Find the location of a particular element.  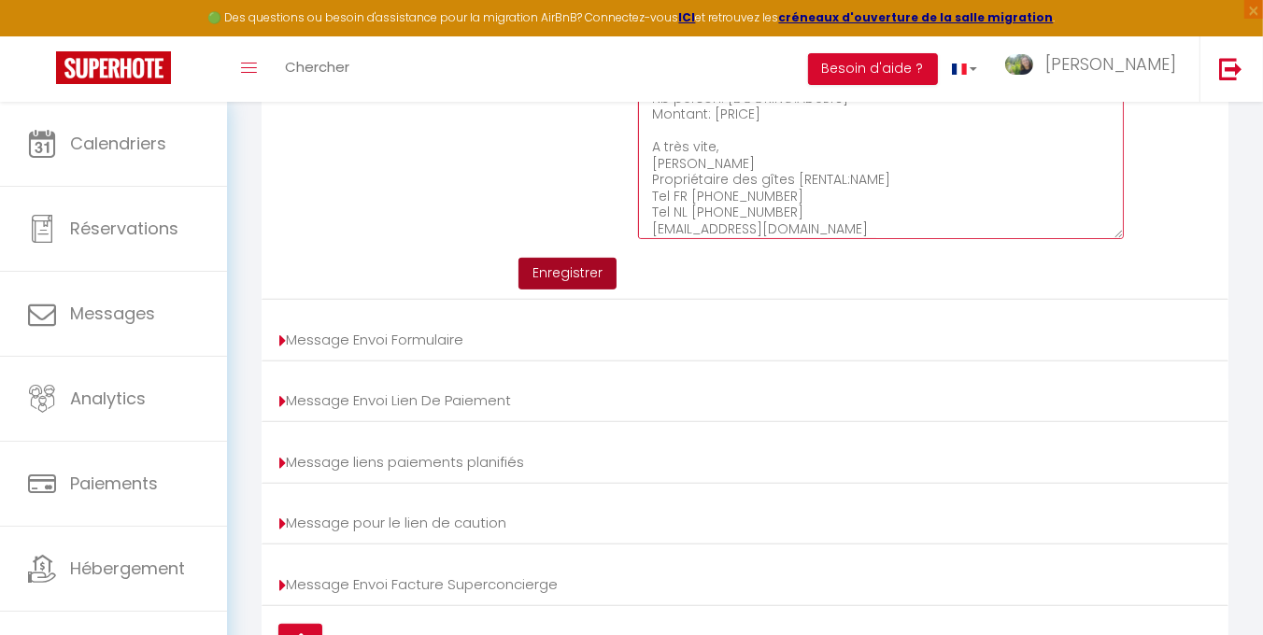

strong: ICI is located at coordinates (688, 17).